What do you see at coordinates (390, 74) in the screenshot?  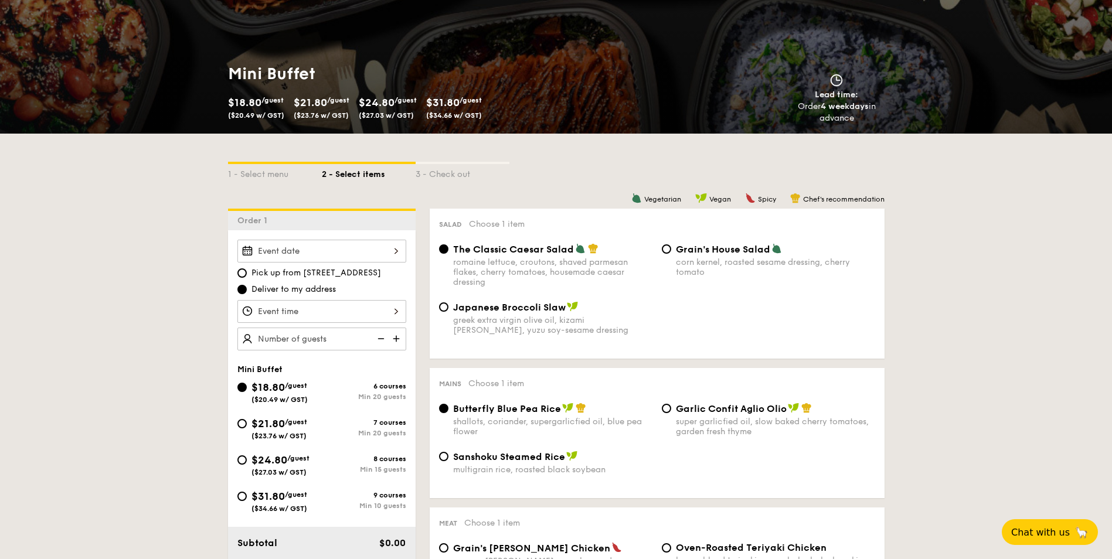 I see `h1: Mini Buffet` at bounding box center [390, 74].